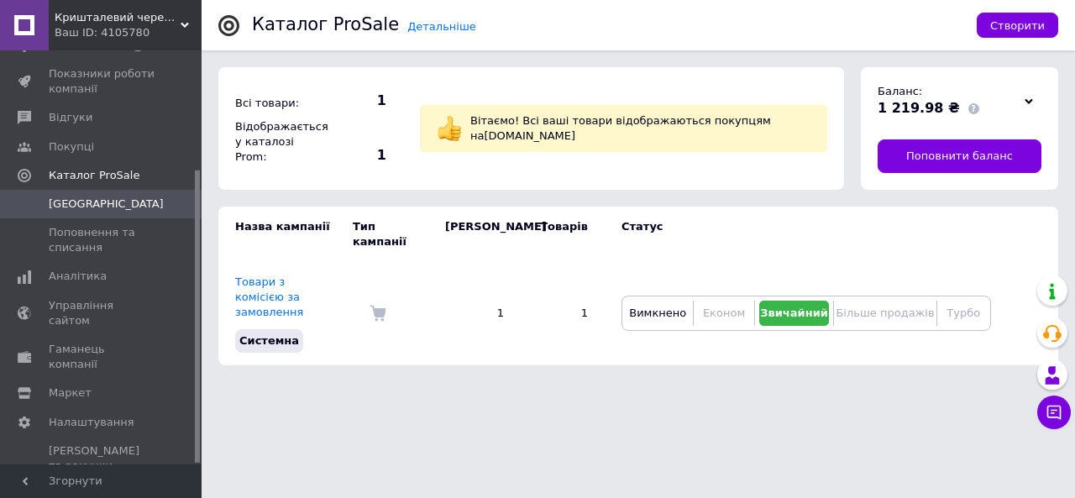 This screenshot has width=1075, height=498. What do you see at coordinates (724, 312) in the screenshot?
I see `span: Економ` at bounding box center [724, 312].